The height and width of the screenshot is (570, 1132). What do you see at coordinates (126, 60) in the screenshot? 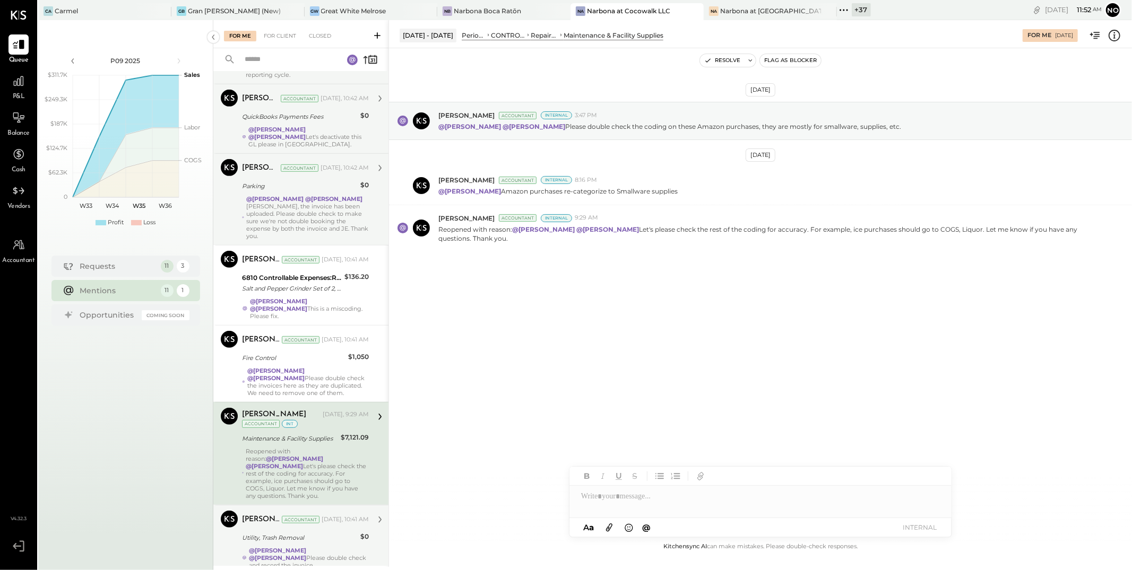
I see `div: P09 2025` at bounding box center [126, 60].